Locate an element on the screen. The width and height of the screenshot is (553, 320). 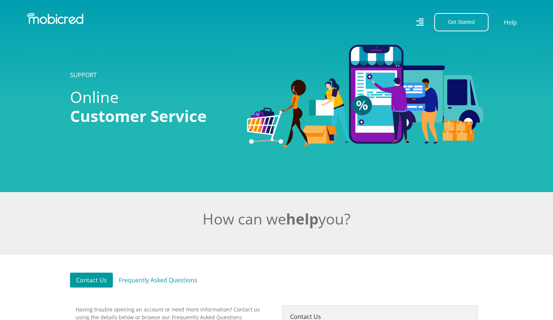
button: Get Started is located at coordinates (462, 22).